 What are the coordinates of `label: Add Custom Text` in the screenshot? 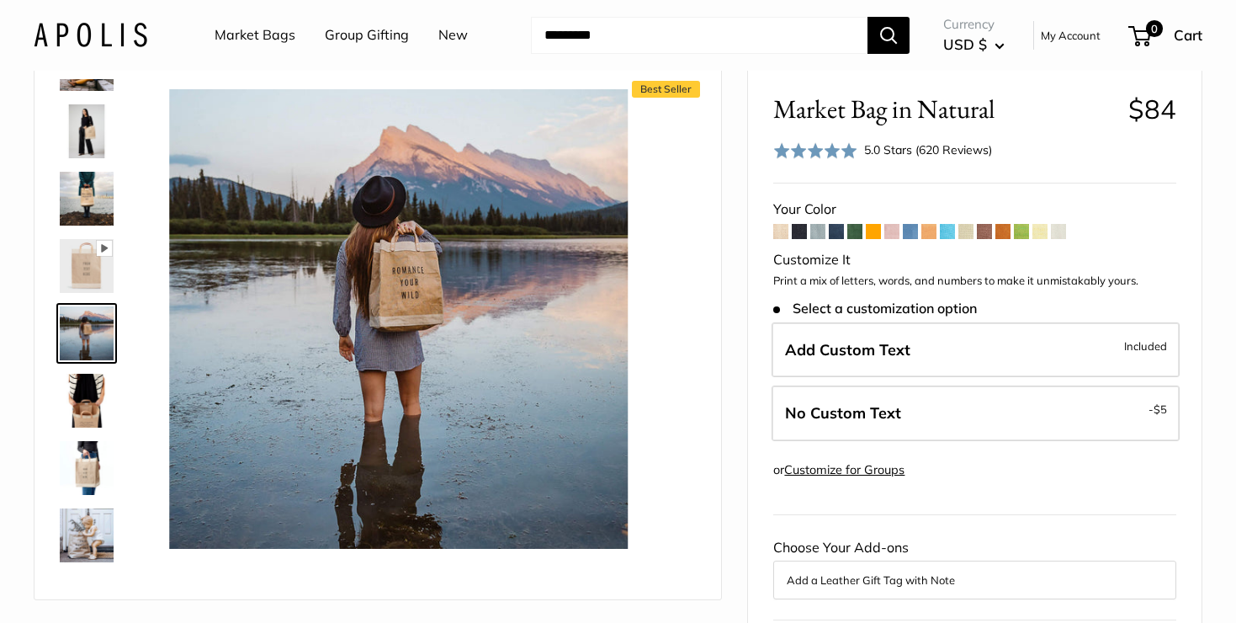 It's located at (975, 350).